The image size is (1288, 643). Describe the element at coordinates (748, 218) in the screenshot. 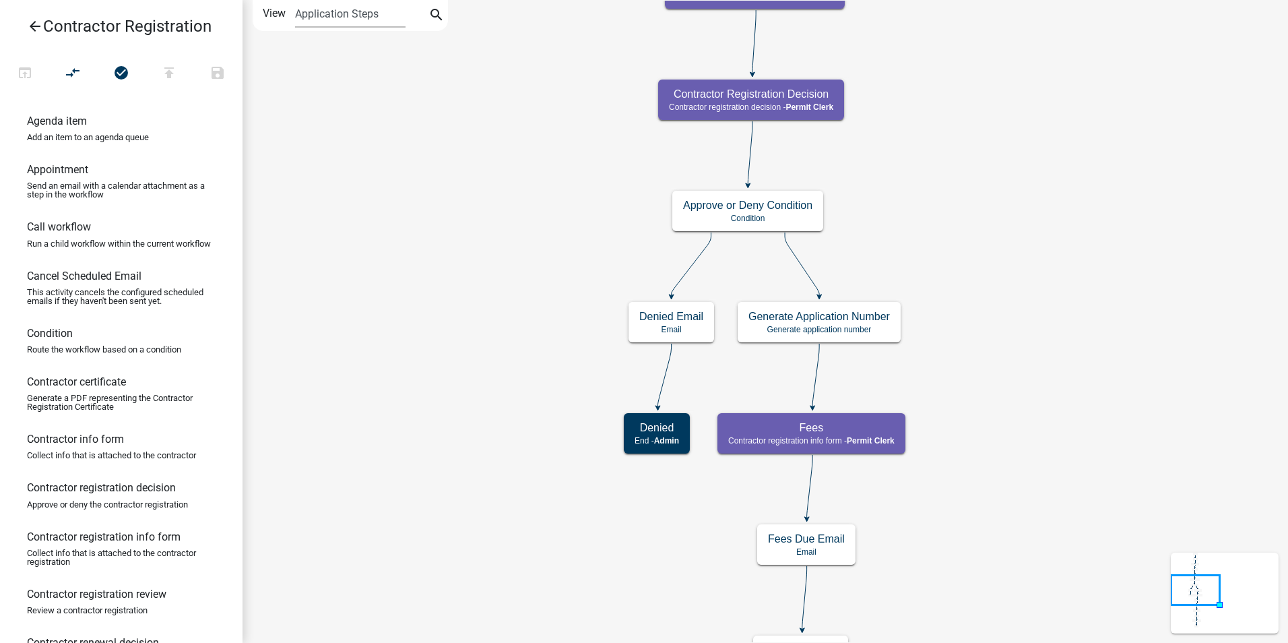

I see `p: Condition` at that location.